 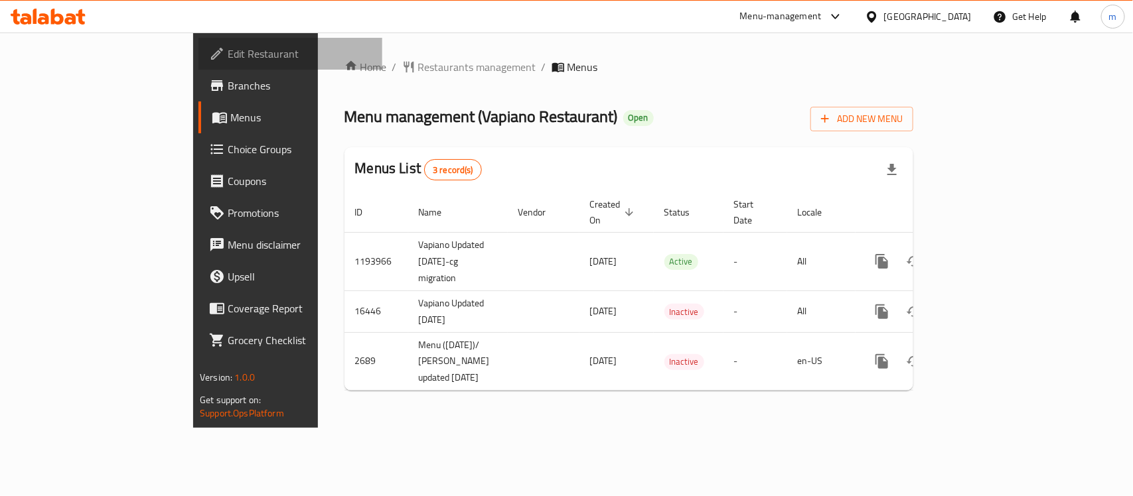 I want to click on span: Restaurants management, so click(x=477, y=67).